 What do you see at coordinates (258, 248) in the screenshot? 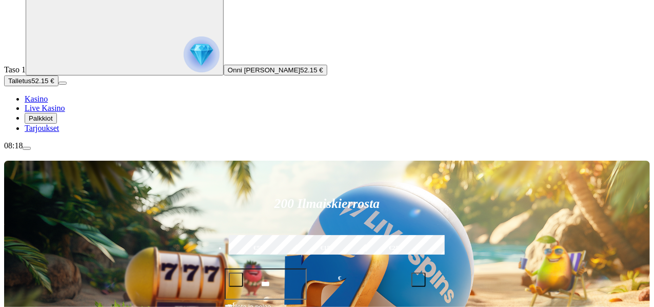
I see `label: €50` at bounding box center [258, 248].